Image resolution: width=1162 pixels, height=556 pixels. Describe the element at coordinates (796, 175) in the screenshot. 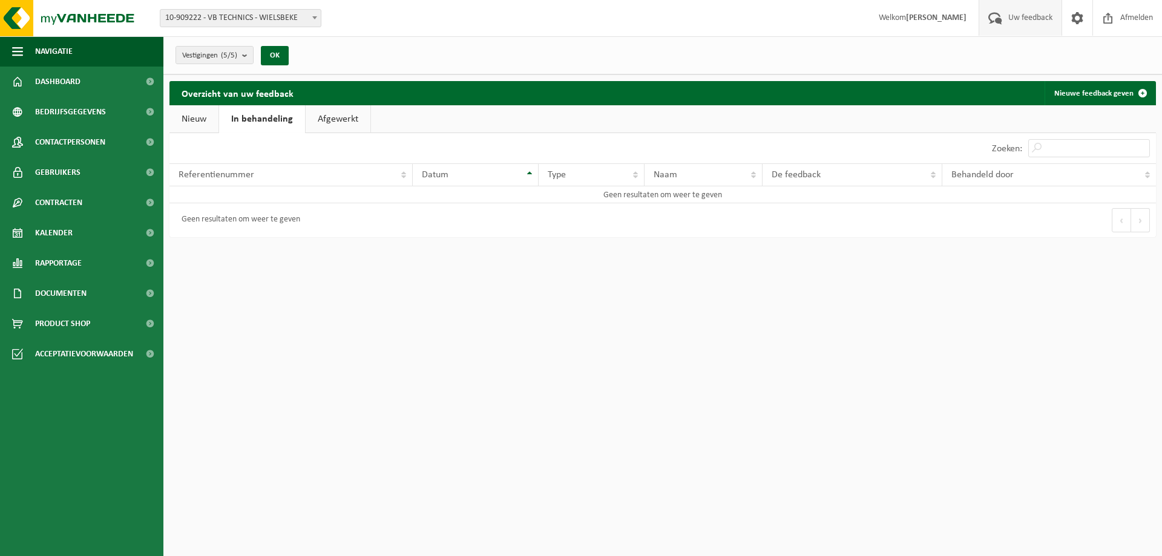

I see `span: De feedback` at that location.